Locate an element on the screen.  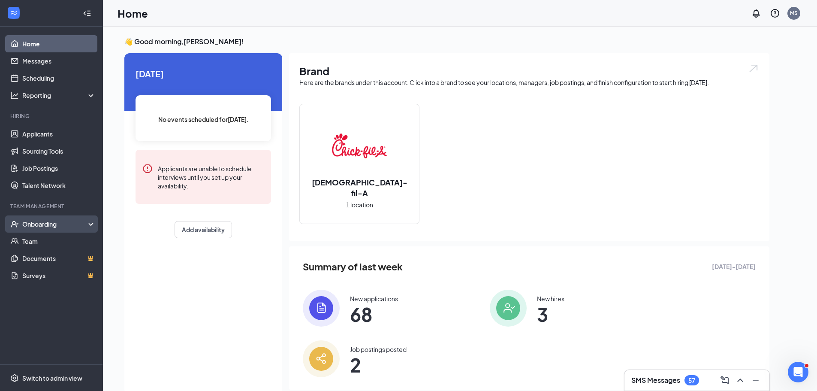
a: Sourcing Tools is located at coordinates (59, 151).